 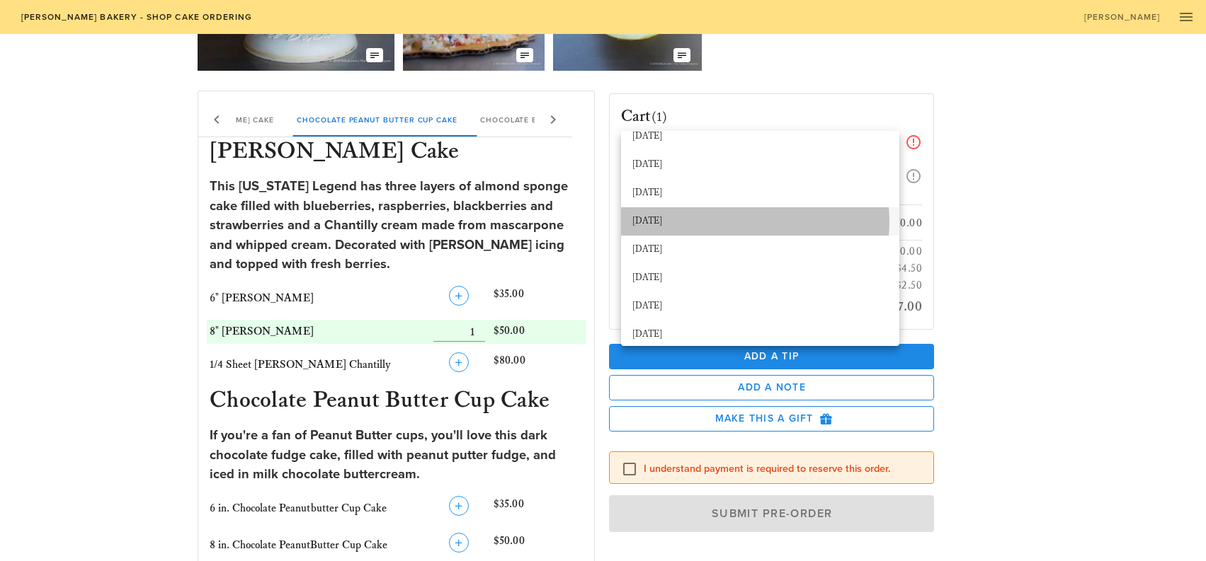 I want to click on h3: Cart, so click(x=644, y=117).